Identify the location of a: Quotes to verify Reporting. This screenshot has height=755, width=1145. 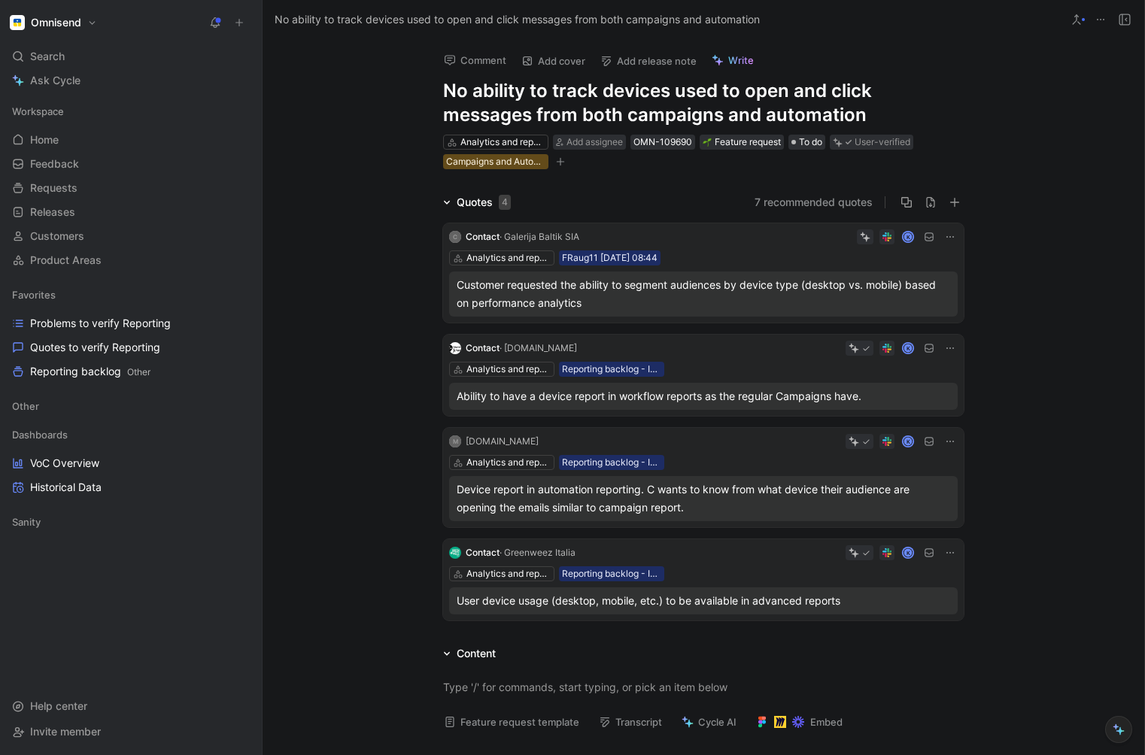
(131, 347).